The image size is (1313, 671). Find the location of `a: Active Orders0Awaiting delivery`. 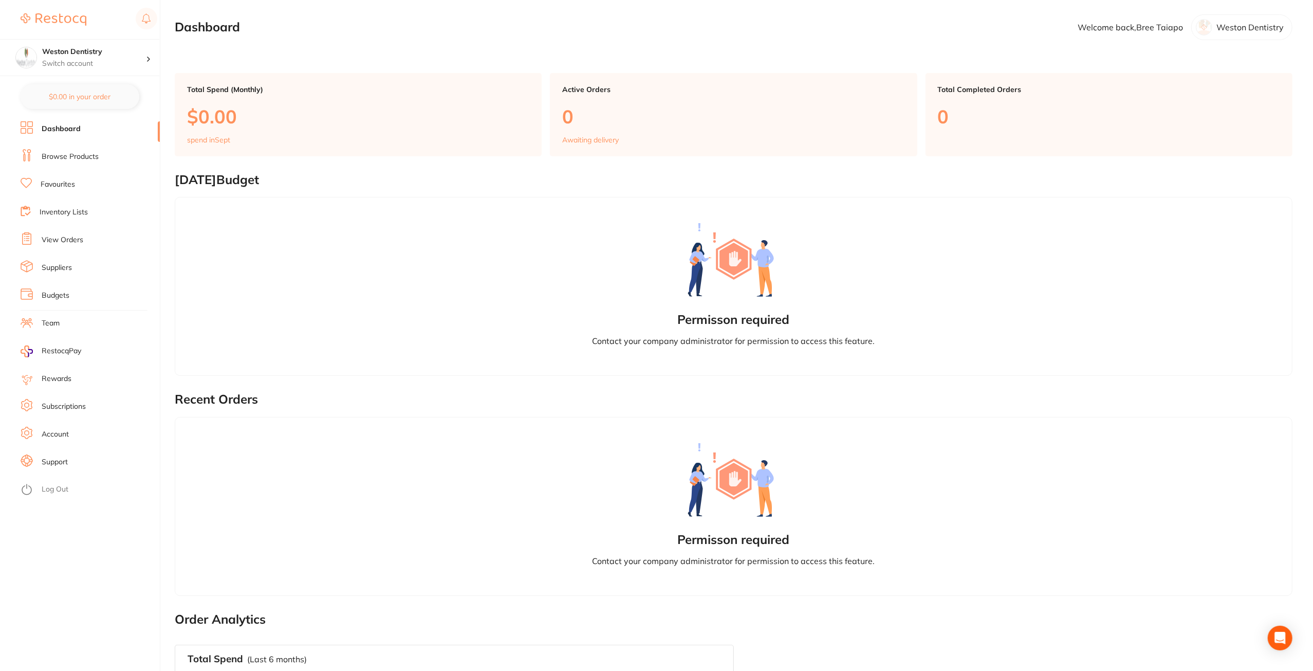

a: Active Orders0Awaiting delivery is located at coordinates (734, 115).